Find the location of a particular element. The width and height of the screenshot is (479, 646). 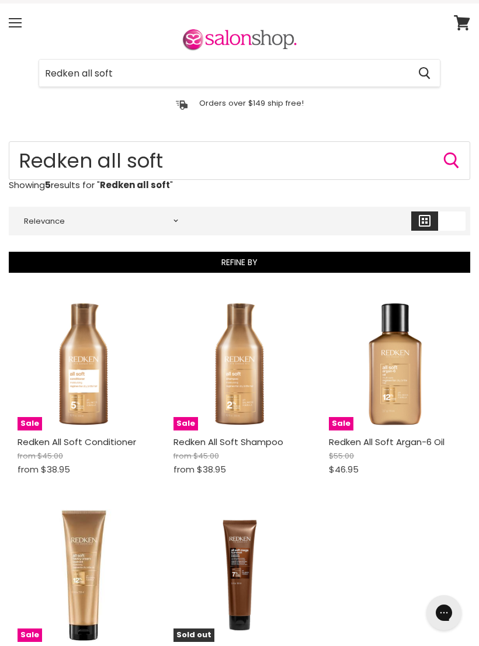

span: $55.00 is located at coordinates (341, 456).